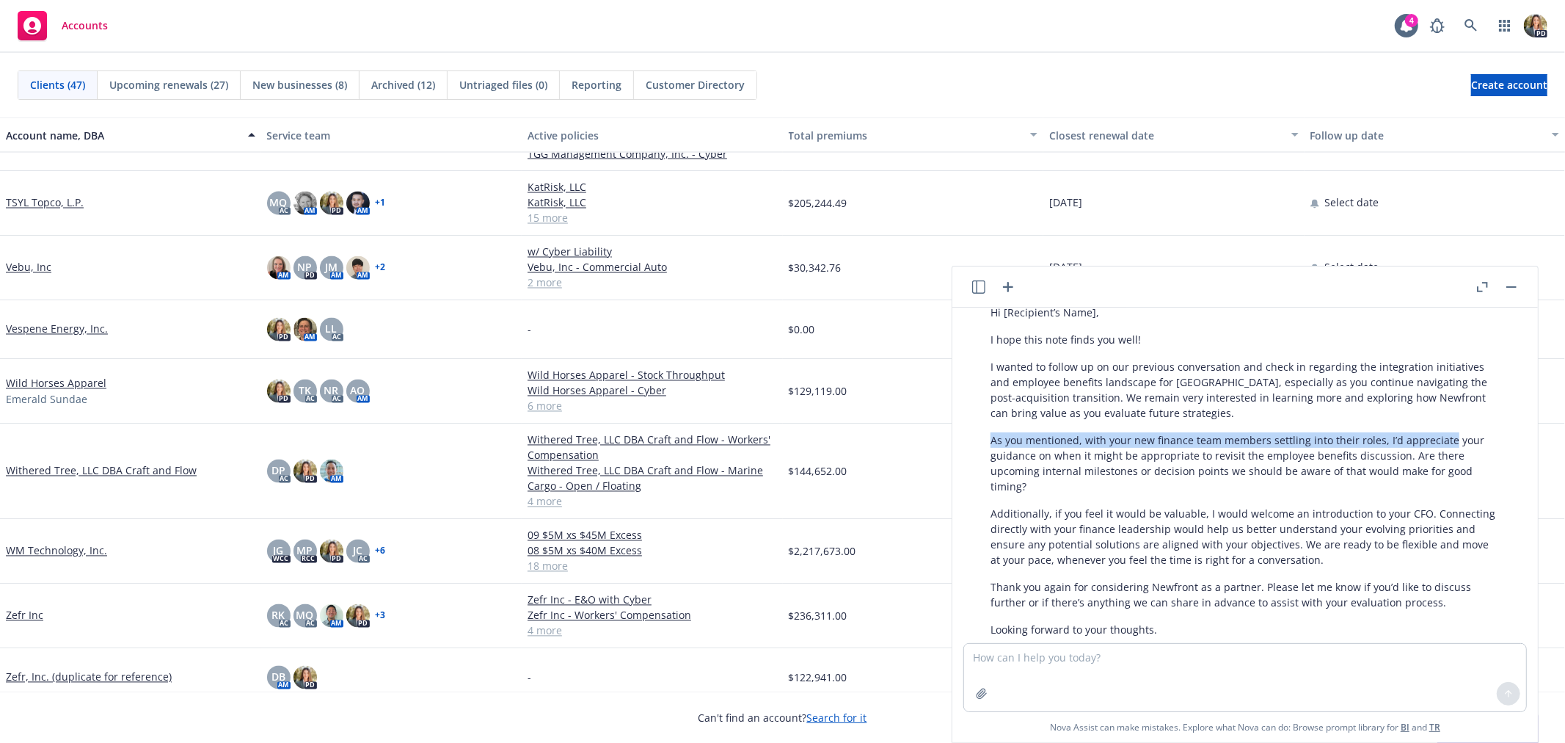 This screenshot has width=1565, height=743. I want to click on span: $2,217,673.00, so click(823, 550).